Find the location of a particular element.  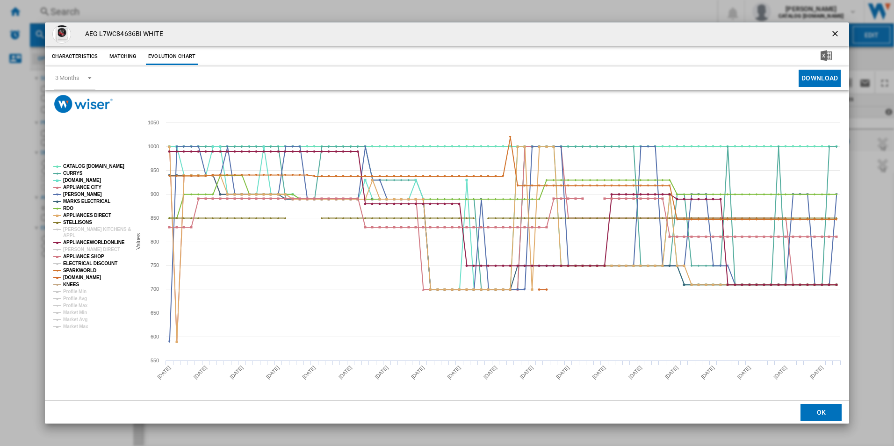

tspan: STELLISONS is located at coordinates (78, 222).